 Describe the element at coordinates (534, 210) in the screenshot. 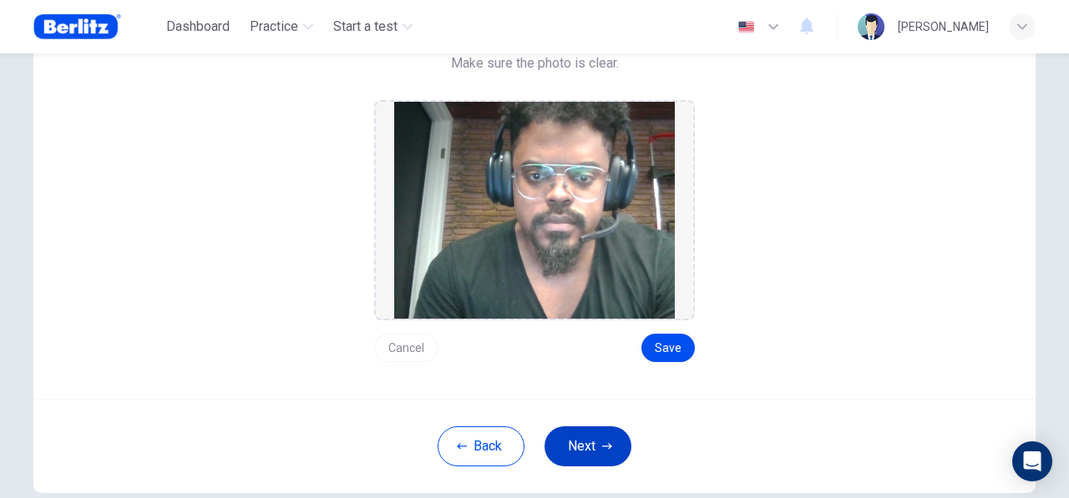

I see `img: preview screemshot` at that location.